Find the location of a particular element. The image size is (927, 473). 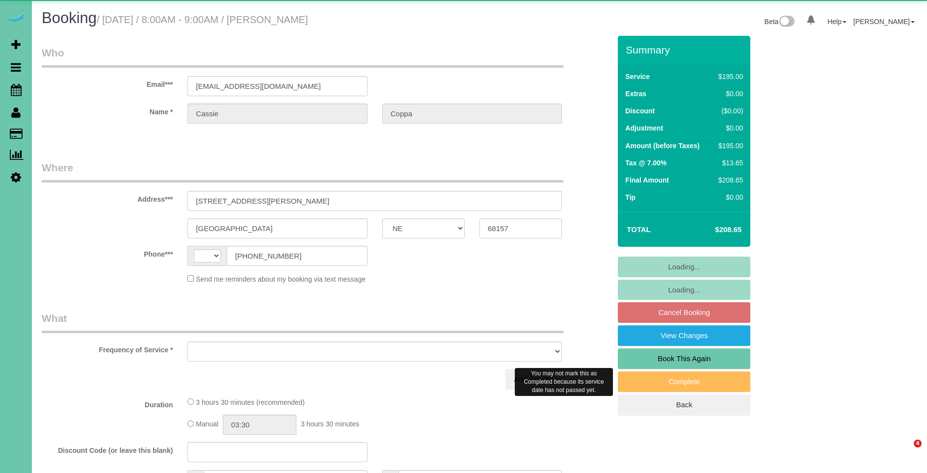

a: Automaid Logo is located at coordinates (16, 17).